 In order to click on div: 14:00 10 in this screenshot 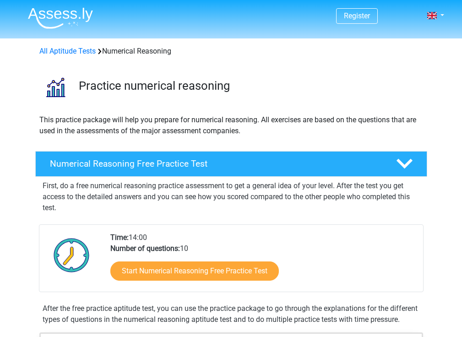, I will do `click(263, 262)`.